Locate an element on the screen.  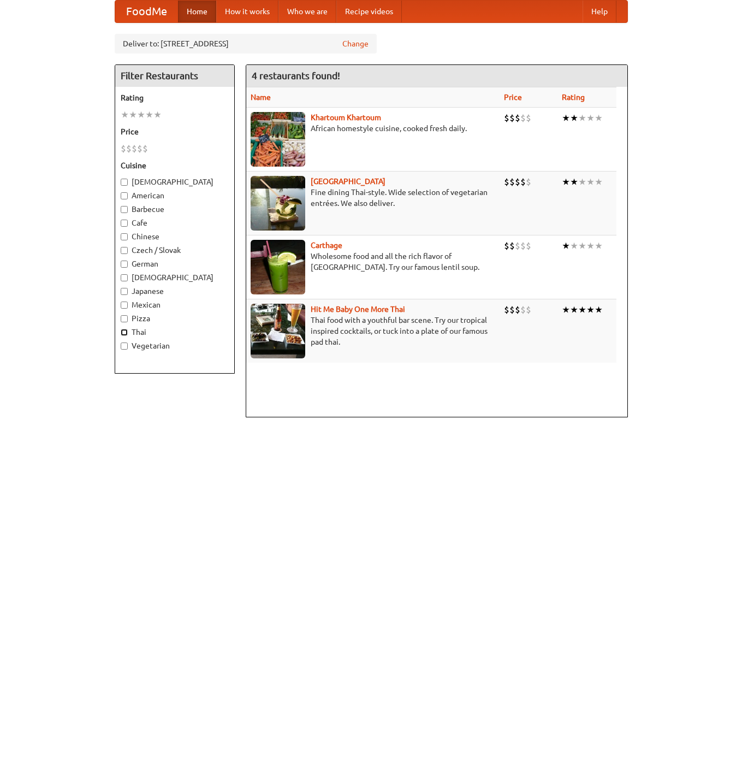
input: Barbecue is located at coordinates (124, 209).